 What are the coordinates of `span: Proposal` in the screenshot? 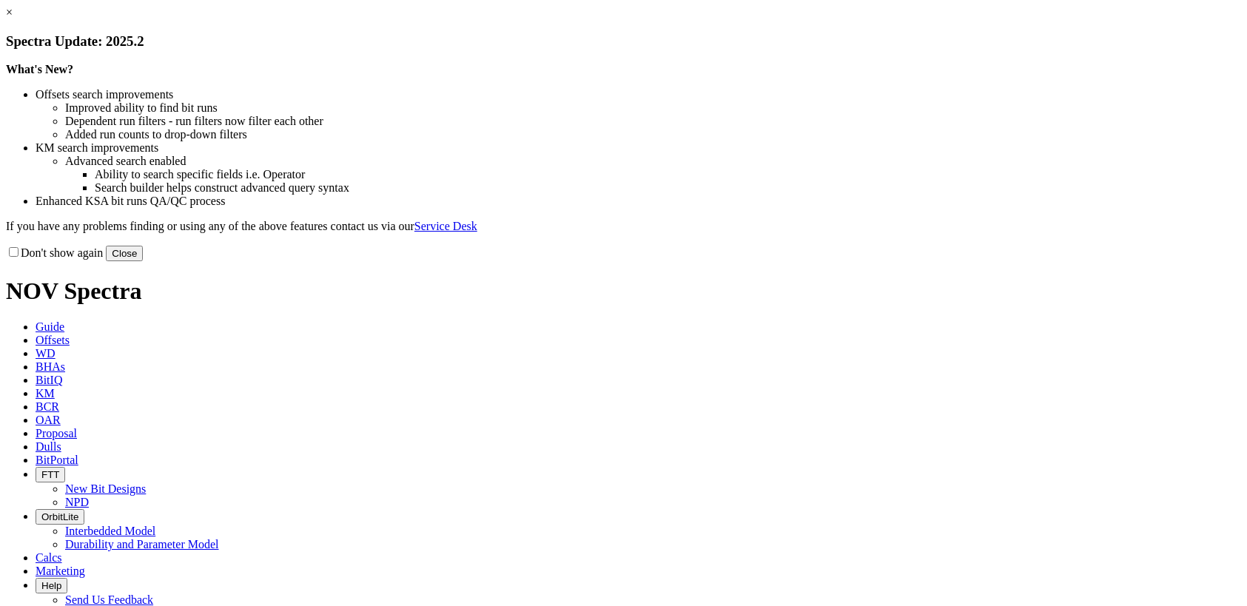 It's located at (56, 433).